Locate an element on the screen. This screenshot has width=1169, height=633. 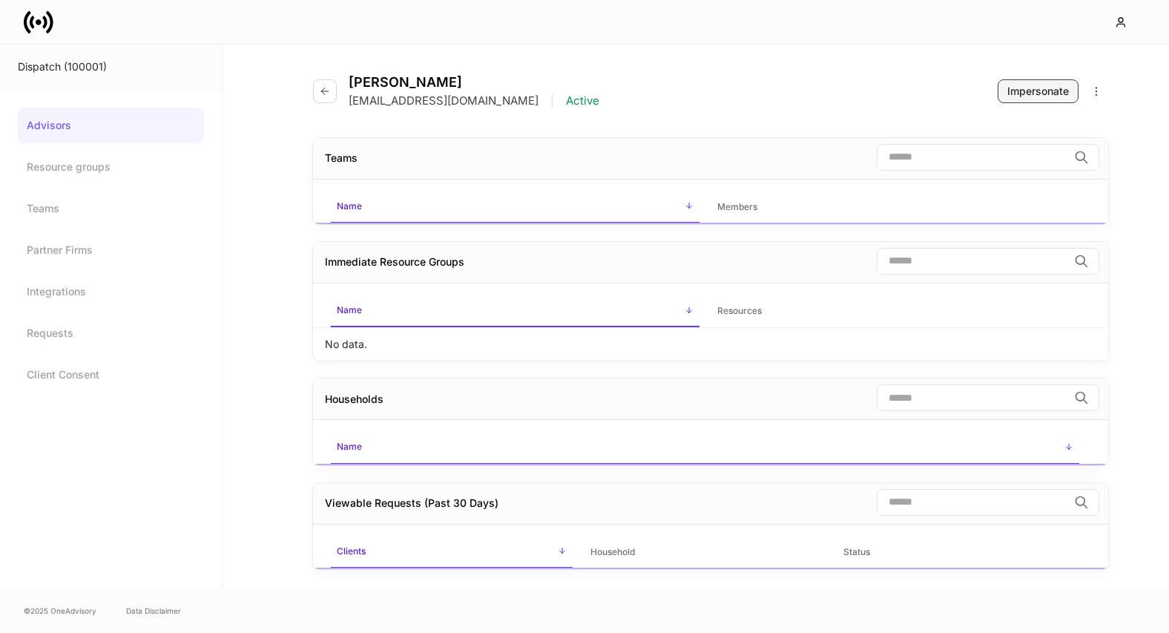
div: Immediate Resource Groups is located at coordinates (394, 262).